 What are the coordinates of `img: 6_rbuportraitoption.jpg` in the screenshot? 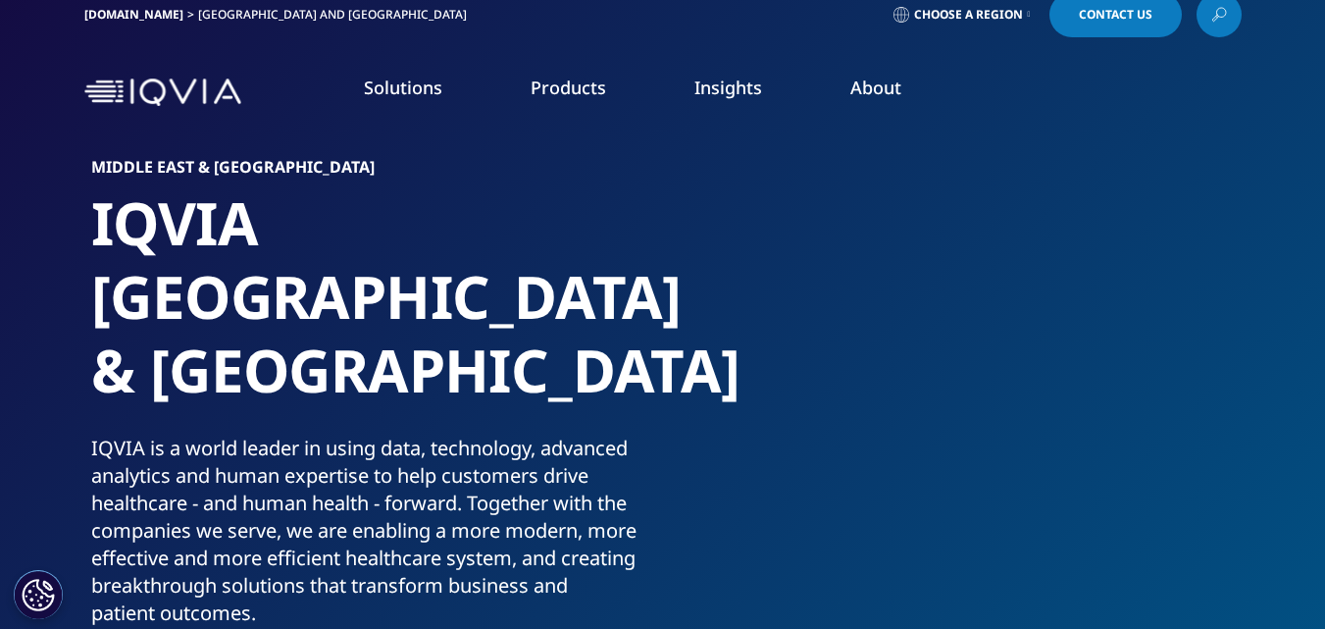 It's located at (971, 355).